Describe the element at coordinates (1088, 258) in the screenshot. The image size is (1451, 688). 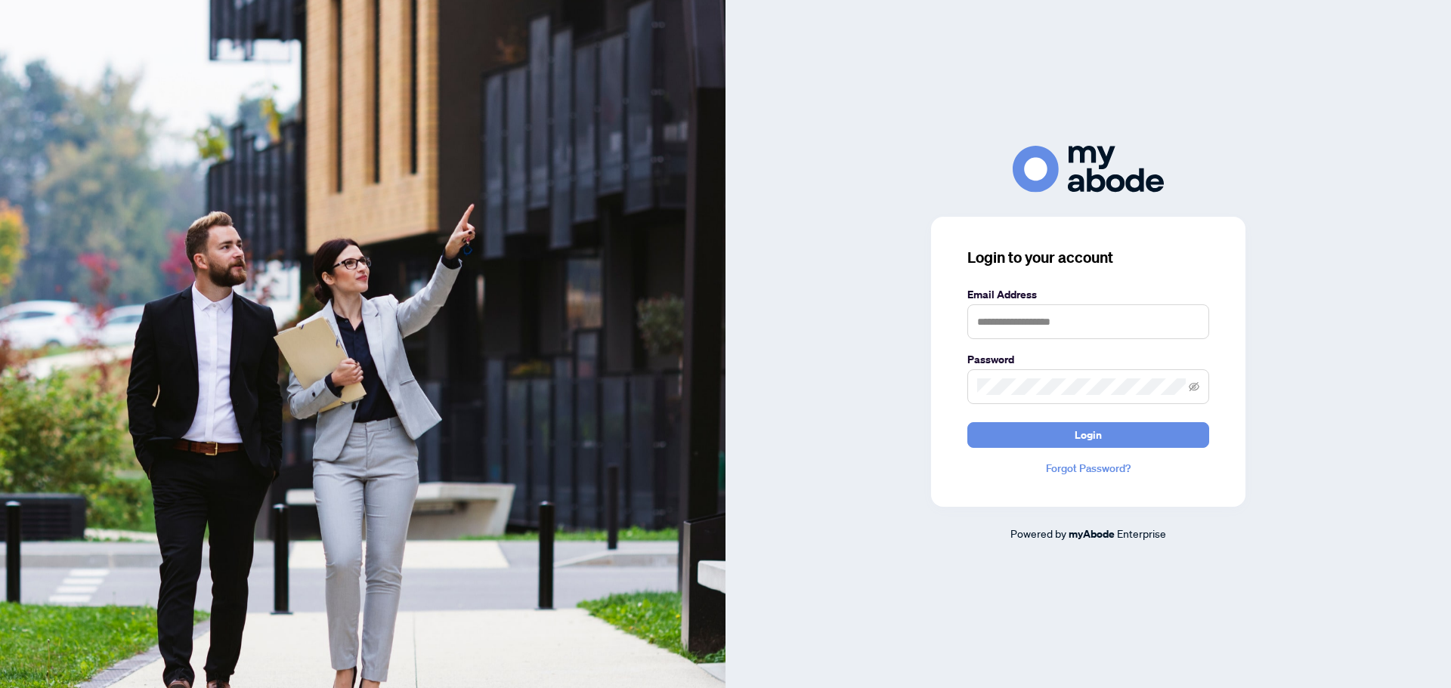
I see `h3: Login to your account` at that location.